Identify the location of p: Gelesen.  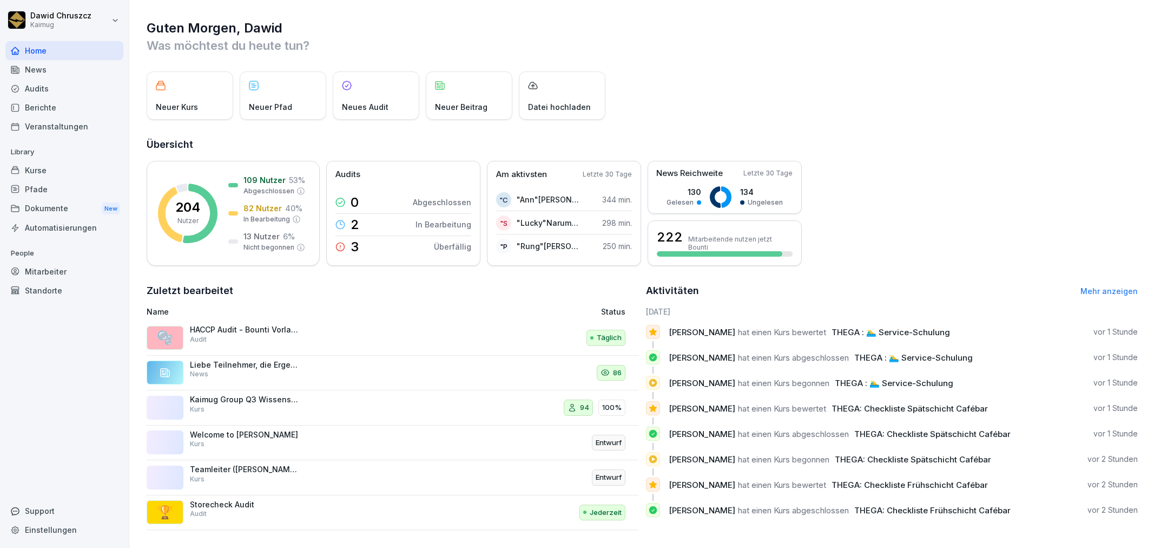
(680, 202).